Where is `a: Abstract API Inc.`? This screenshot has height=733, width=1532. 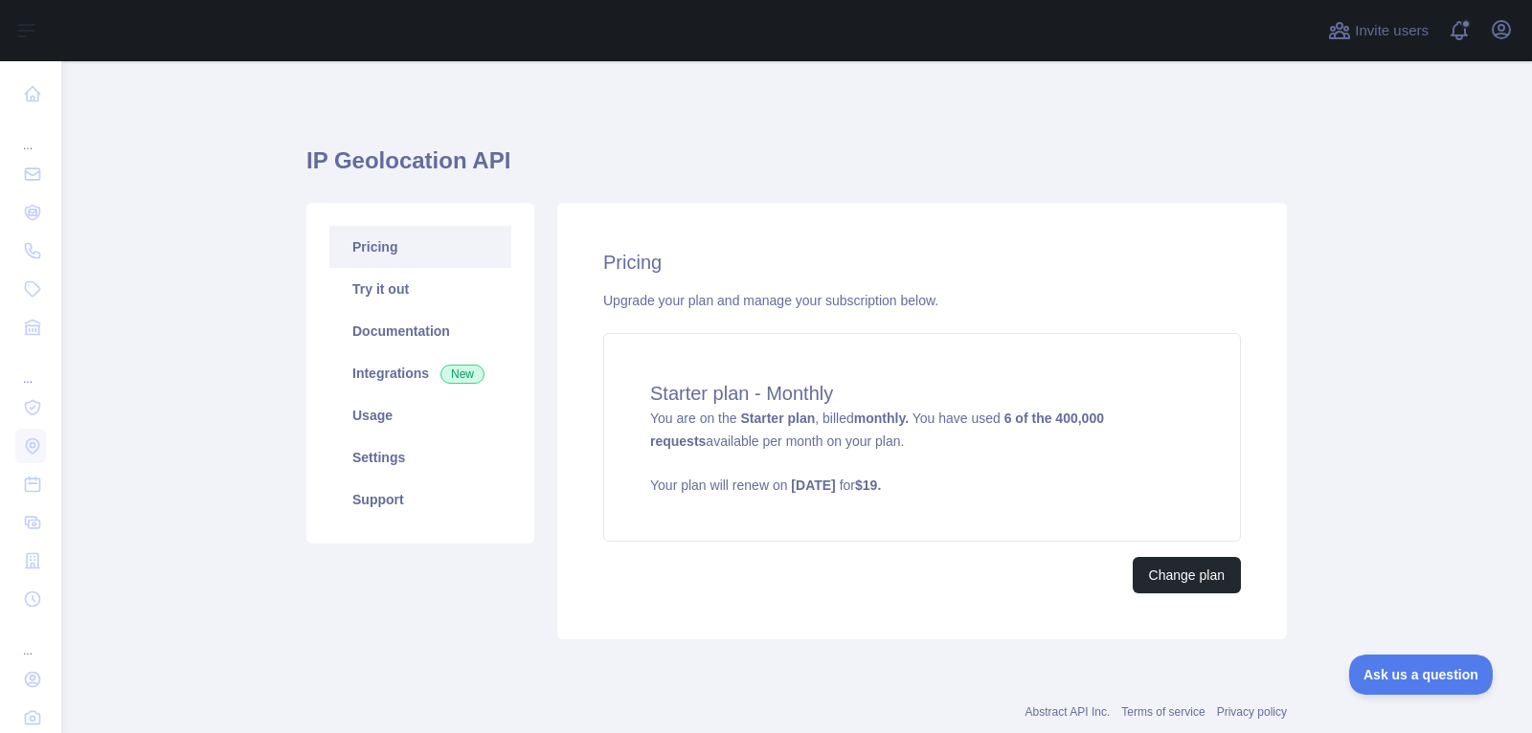 a: Abstract API Inc. is located at coordinates (1068, 712).